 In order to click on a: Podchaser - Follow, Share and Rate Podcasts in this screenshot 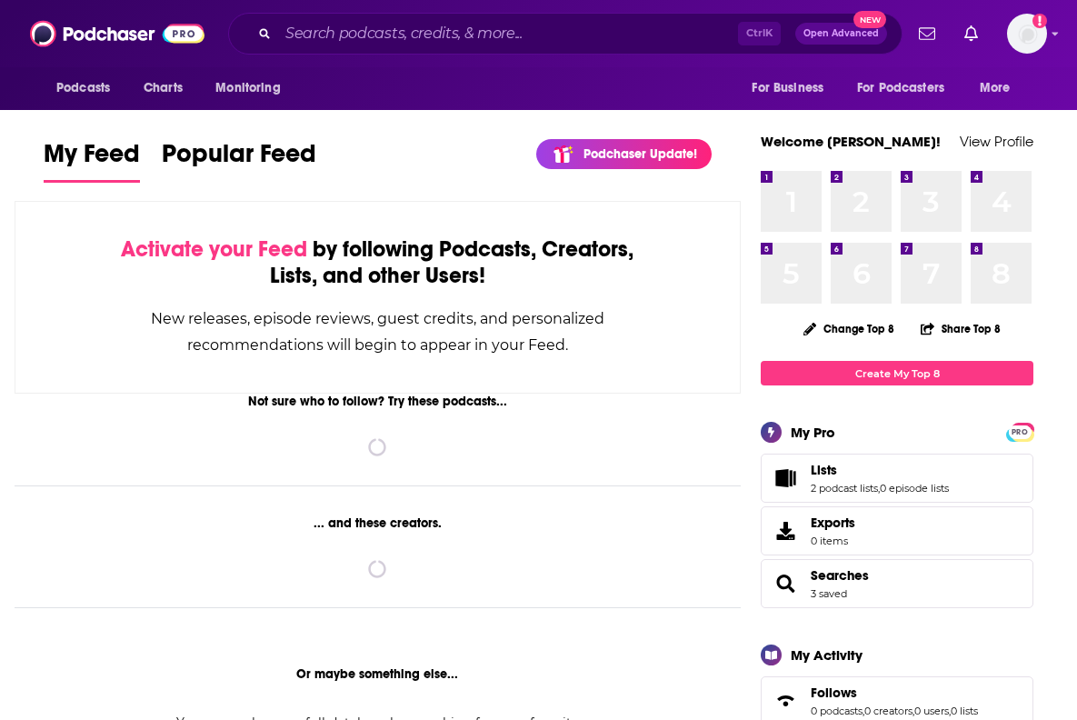, I will do `click(117, 34)`.